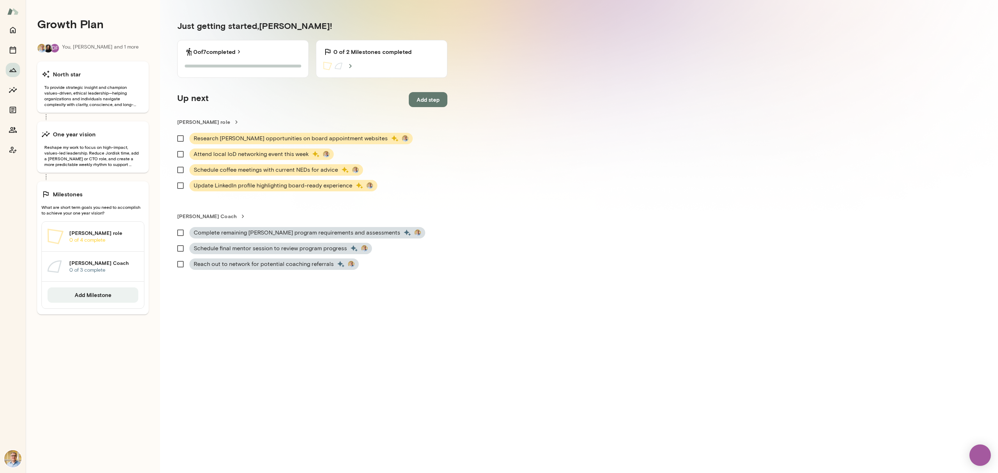 This screenshot has width=998, height=473. What do you see at coordinates (270, 249) in the screenshot?
I see `span: Schedule final mentor session to review program progress` at bounding box center [270, 249].